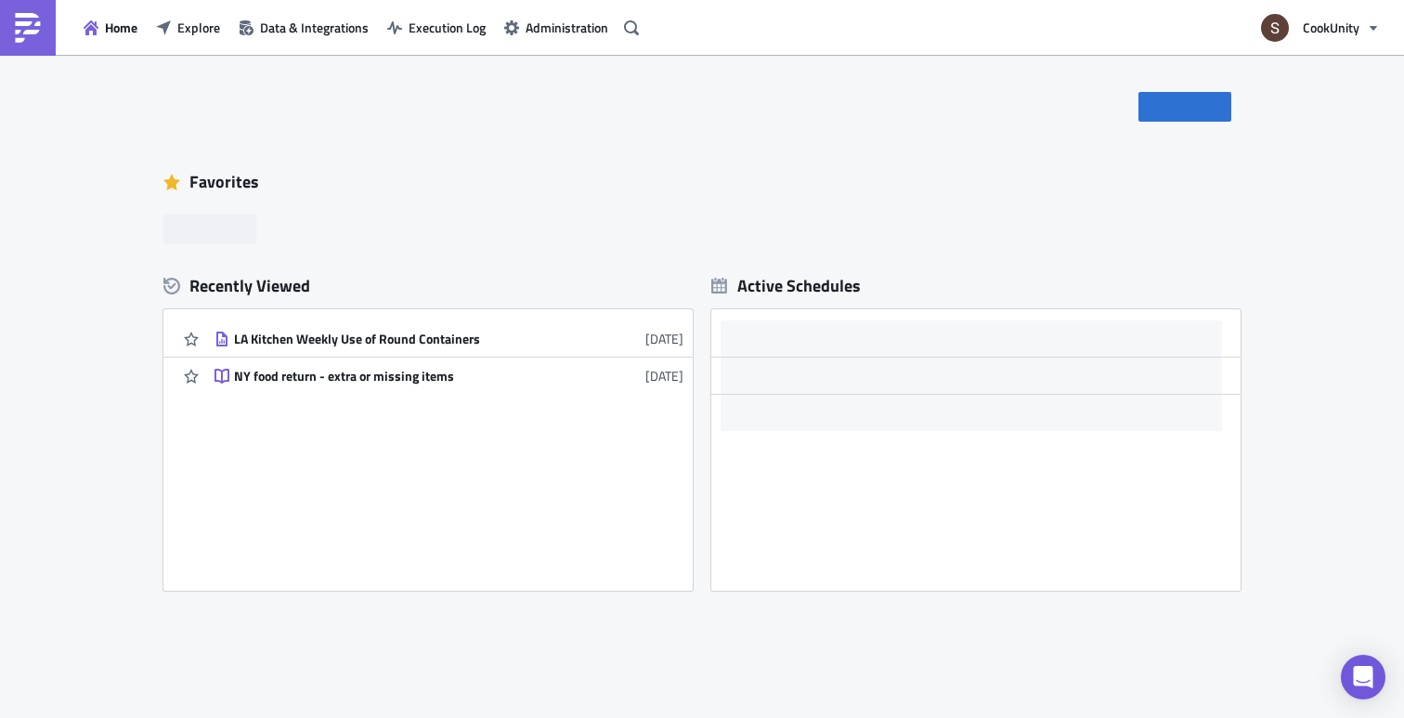 Image resolution: width=1404 pixels, height=718 pixels. What do you see at coordinates (664, 338) in the screenshot?
I see `time: 2025-07-01T17:38:18Z` at bounding box center [664, 338].